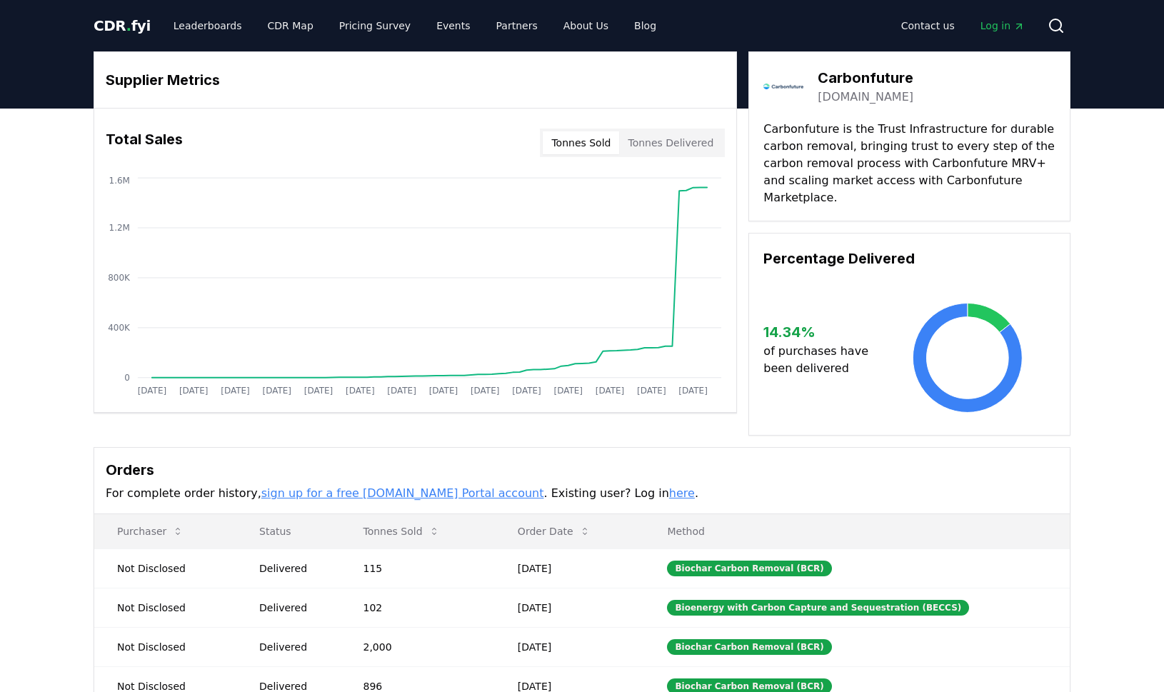 The width and height of the screenshot is (1164, 692). Describe the element at coordinates (909, 259) in the screenshot. I see `h3: Percentage Delivered` at that location.